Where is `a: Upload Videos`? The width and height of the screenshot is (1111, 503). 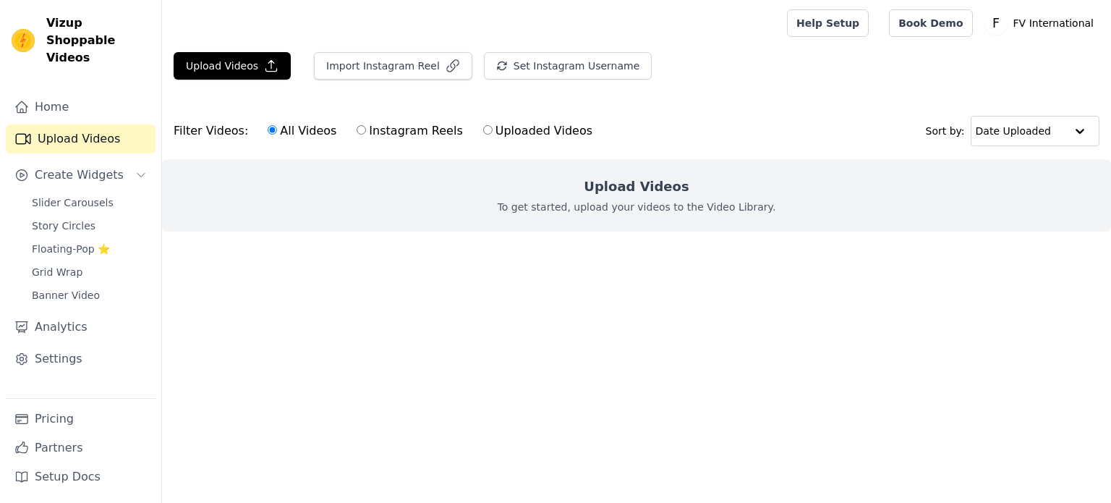 a: Upload Videos is located at coordinates (80, 139).